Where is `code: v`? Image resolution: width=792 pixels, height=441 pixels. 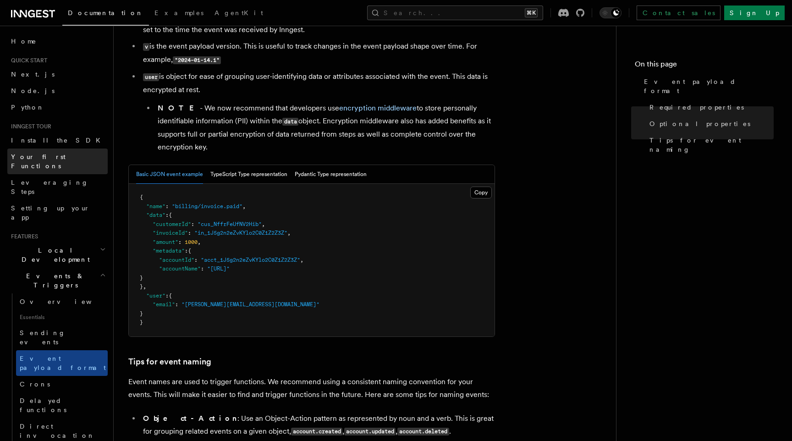
code: v is located at coordinates (146, 47).